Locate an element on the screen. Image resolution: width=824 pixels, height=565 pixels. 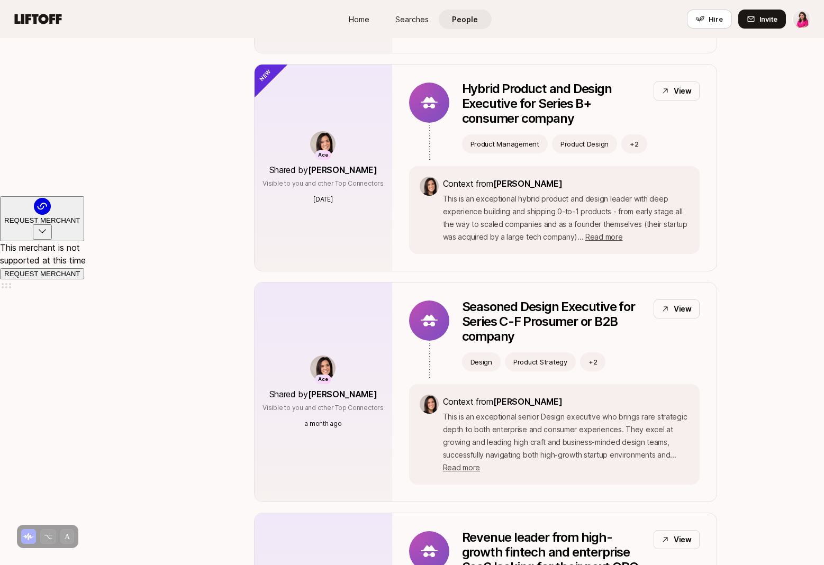
p: Product Management is located at coordinates (505, 144).